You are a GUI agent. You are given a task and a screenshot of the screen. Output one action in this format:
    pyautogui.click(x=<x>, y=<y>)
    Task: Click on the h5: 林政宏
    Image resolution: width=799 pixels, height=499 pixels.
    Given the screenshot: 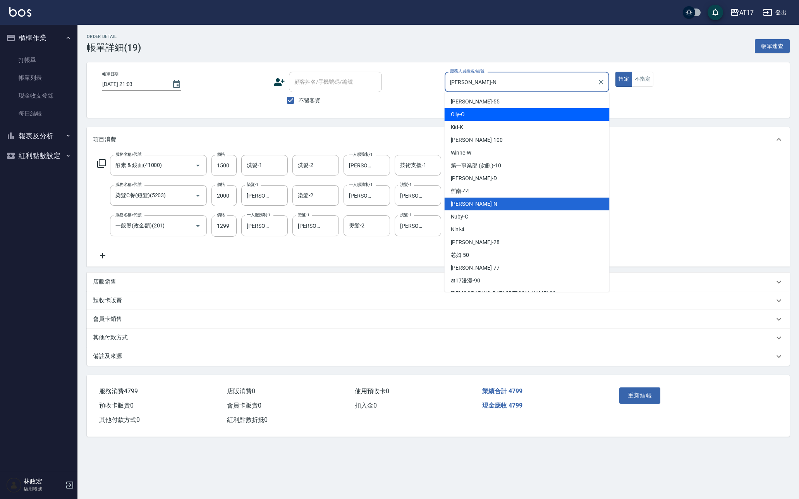 What is the action you would take?
    pyautogui.click(x=43, y=481)
    